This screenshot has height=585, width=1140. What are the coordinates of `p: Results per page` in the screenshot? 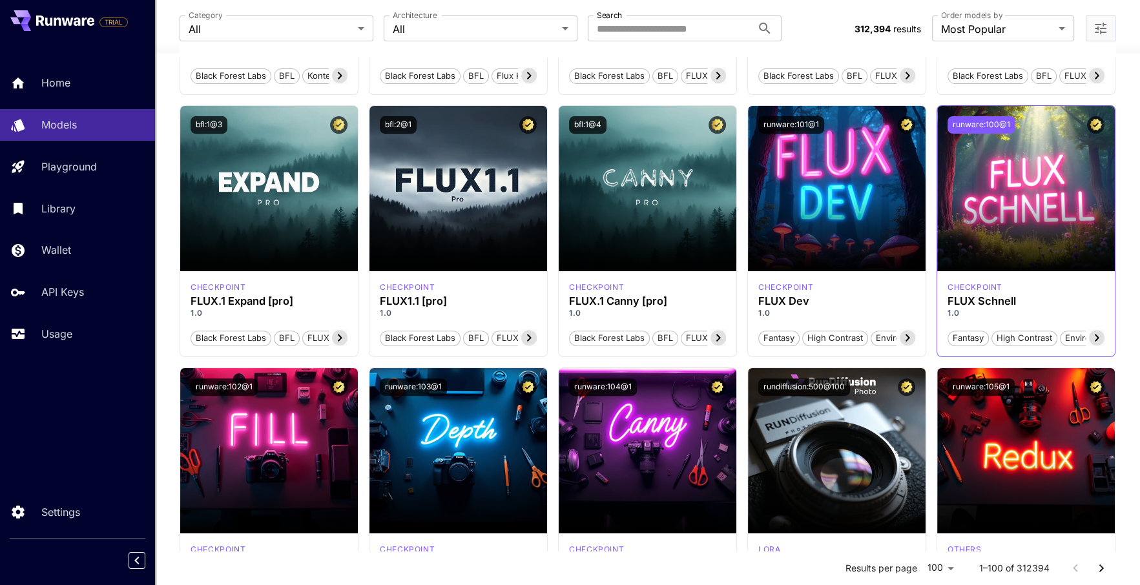 It's located at (881, 568).